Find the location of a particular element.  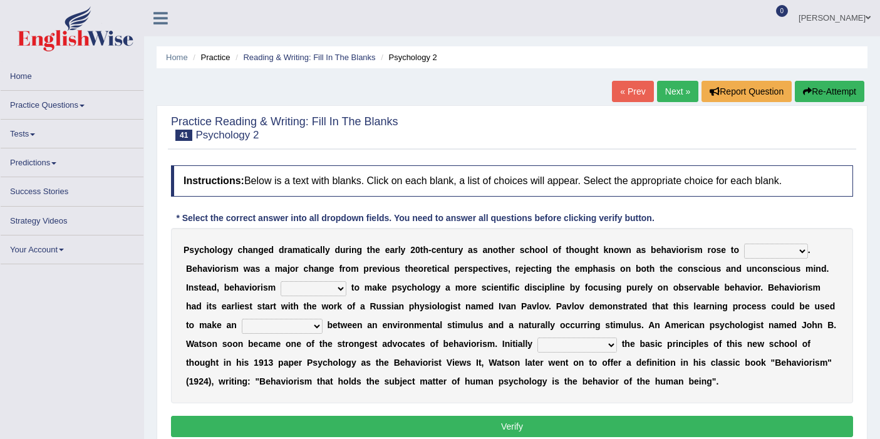

b: 2 is located at coordinates (413, 250).